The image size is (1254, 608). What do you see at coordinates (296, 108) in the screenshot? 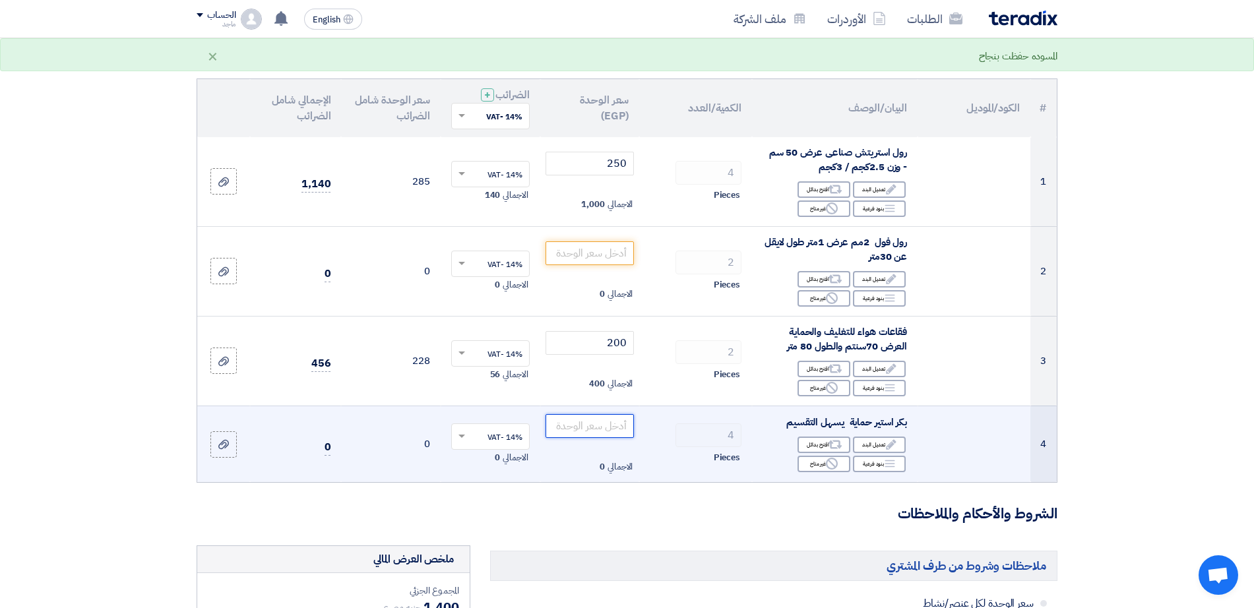
I see `th: الإجمالي شامل الضرائب` at bounding box center [296, 108].